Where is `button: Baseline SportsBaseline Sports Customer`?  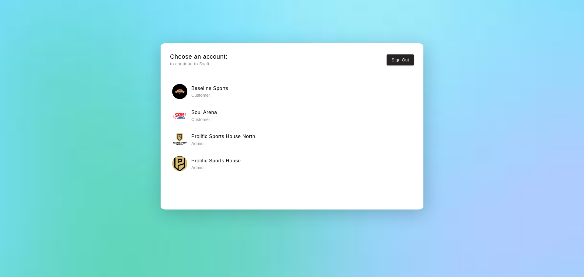 button: Baseline SportsBaseline Sports Customer is located at coordinates (292, 91).